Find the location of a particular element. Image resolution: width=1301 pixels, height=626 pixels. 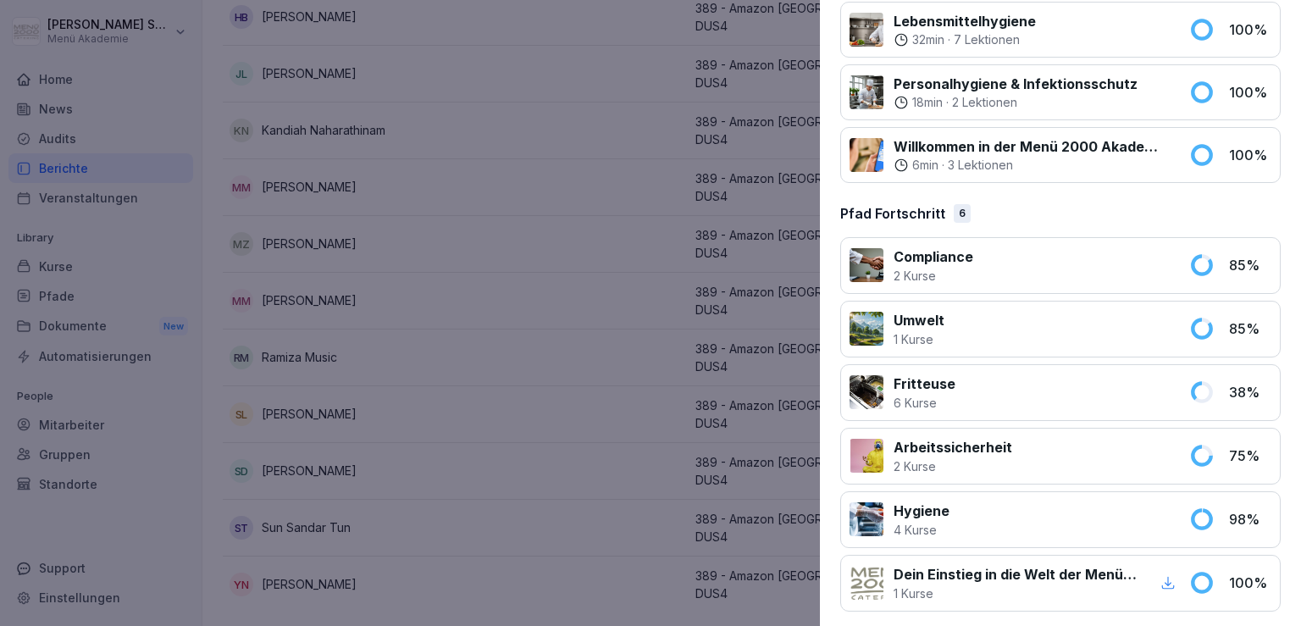

p: 2 Lektionen is located at coordinates (984, 102).